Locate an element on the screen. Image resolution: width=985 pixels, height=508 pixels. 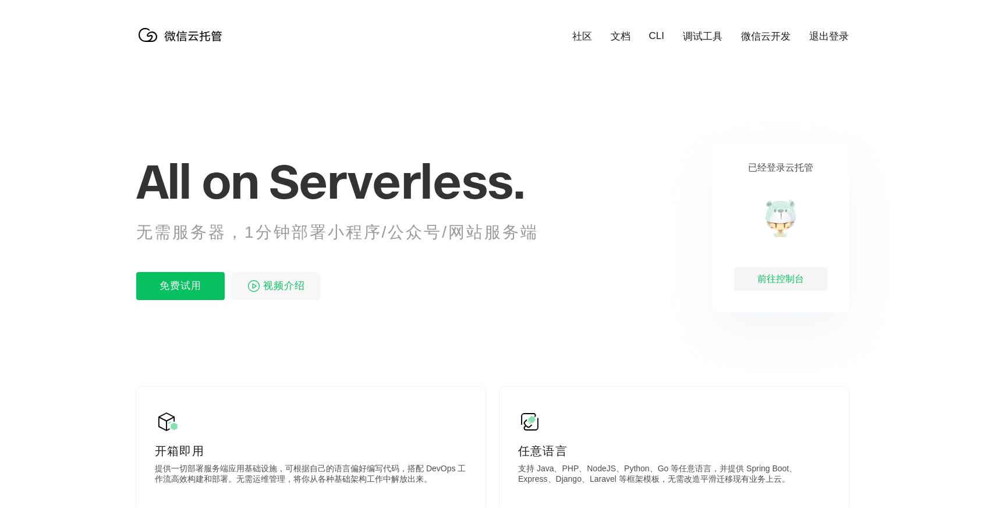
p: 支持 Java、PHP、NodeJS、Python、Go 等任意语言，并提供 Spring Boot、Express、Django、Laravel 等框架模板，无需改造平滑迁移现有业务上云。 is located at coordinates (674, 475).